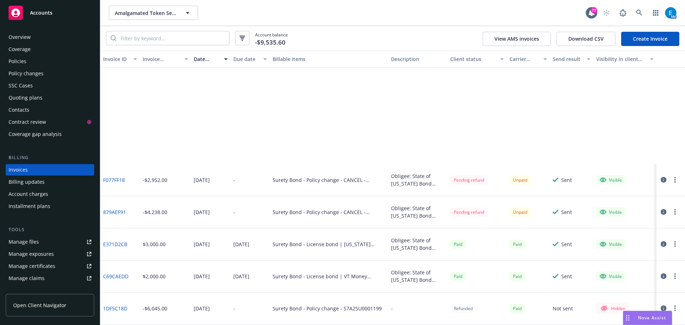 The width and height of the screenshot is (685, 325). I want to click on a: Manage BORs, so click(50, 290).